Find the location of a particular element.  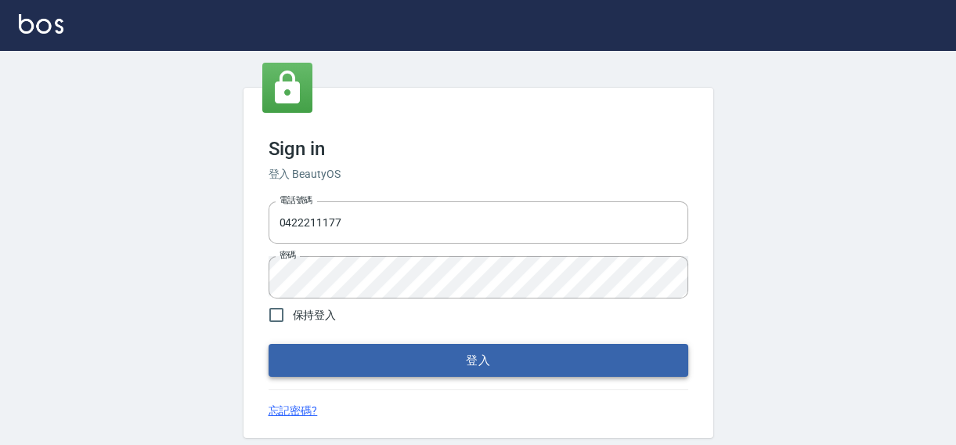

h6: 登入 BeautyOS is located at coordinates (478, 174).